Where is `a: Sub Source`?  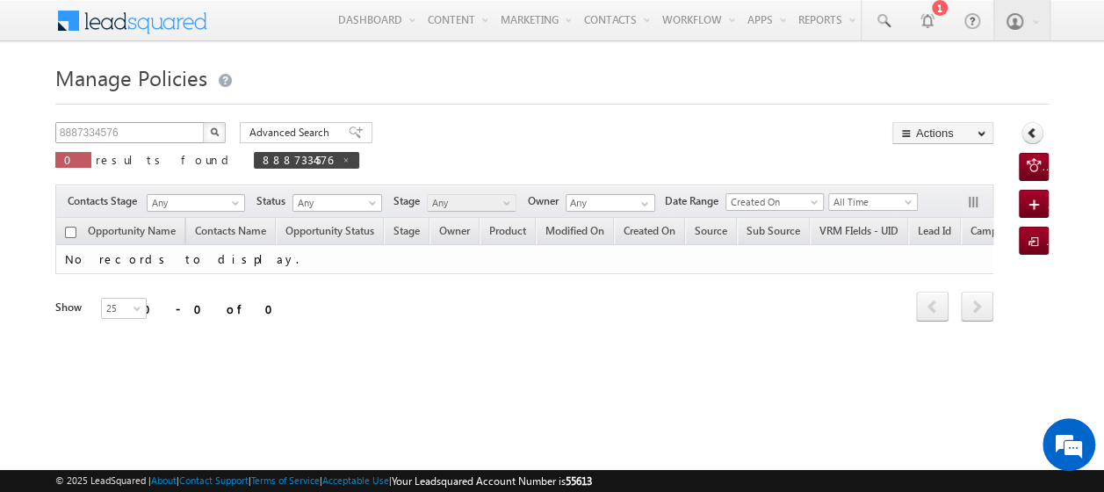
a: Sub Source is located at coordinates (773, 233).